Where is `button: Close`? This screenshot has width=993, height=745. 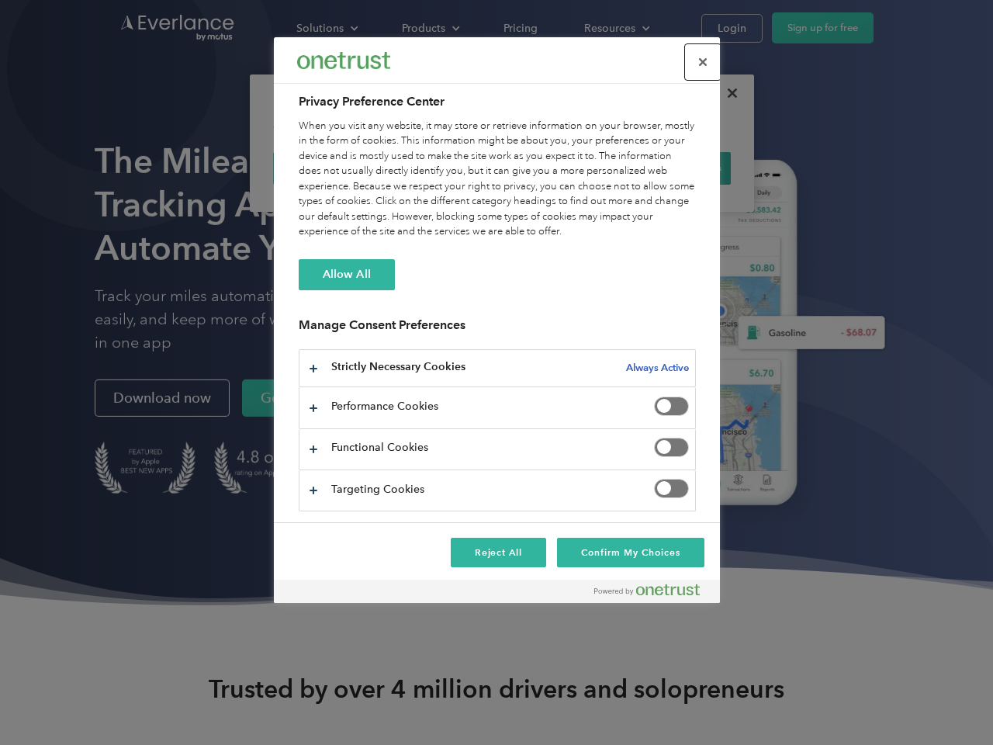 button: Close is located at coordinates (703, 62).